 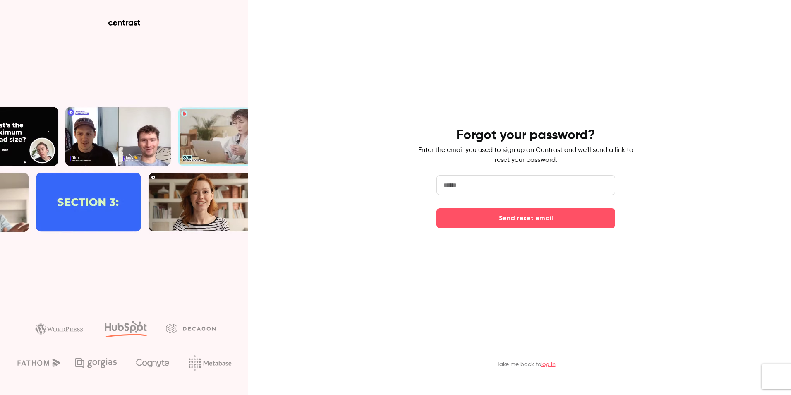 What do you see at coordinates (526, 364) in the screenshot?
I see `p: Take me back to` at bounding box center [526, 364].